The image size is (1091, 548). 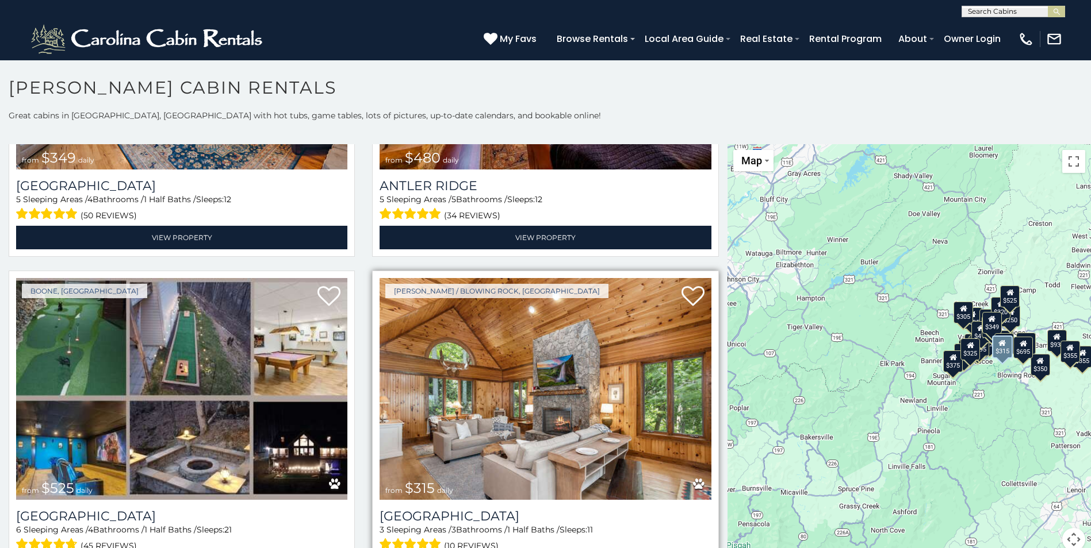 I want to click on h3: Diamond Creek Lodge, so click(x=182, y=186).